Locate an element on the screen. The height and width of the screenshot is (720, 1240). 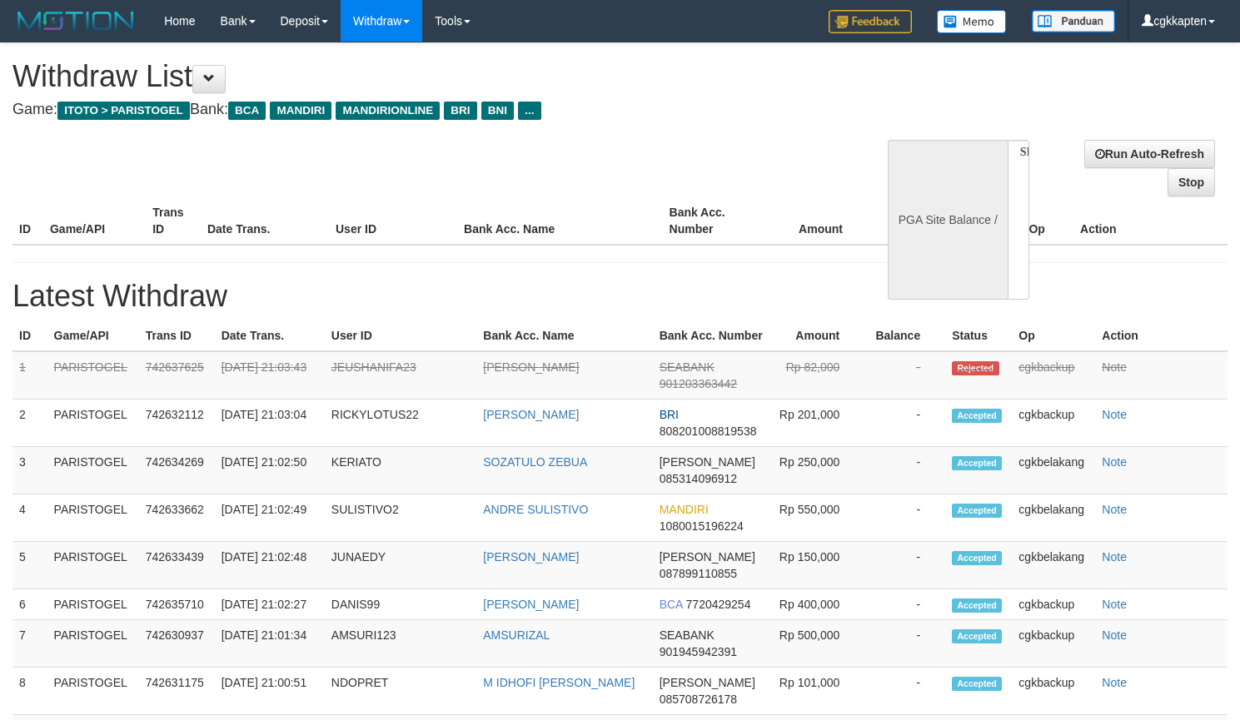
th: Action is located at coordinates (1161, 336).